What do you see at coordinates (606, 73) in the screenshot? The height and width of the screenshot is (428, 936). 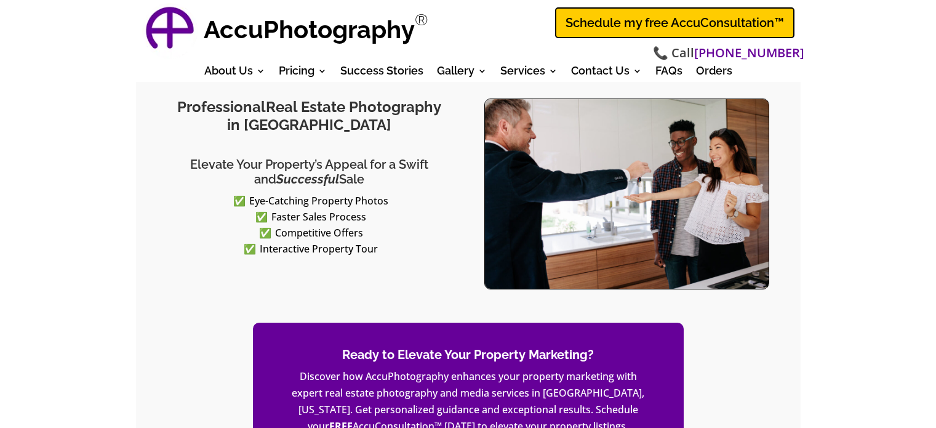 I see `a: Contact Us` at bounding box center [606, 73].